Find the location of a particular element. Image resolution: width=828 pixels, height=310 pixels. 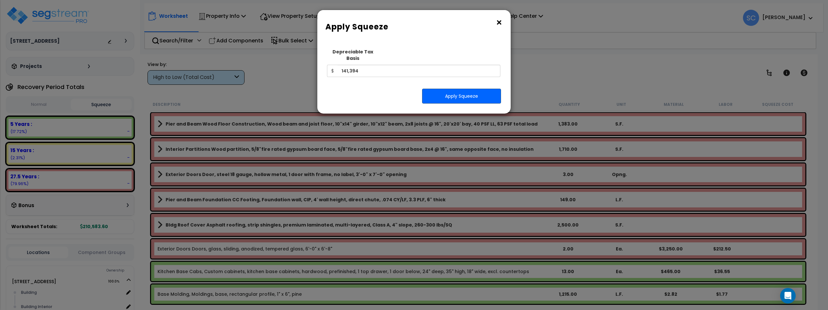

div: Open Intercom Messenger is located at coordinates (788, 296).